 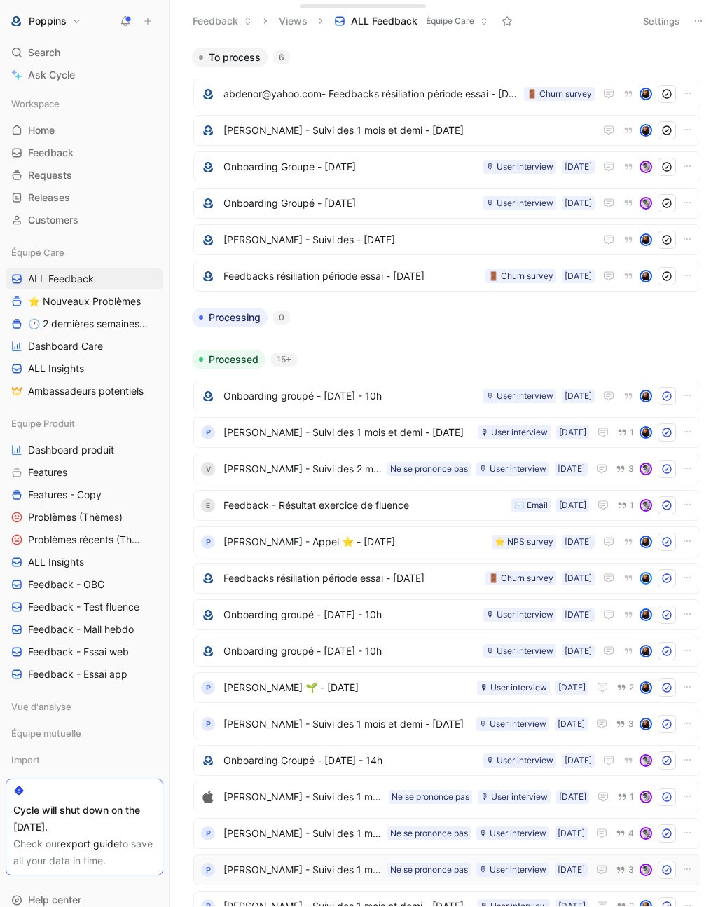 What do you see at coordinates (364, 505) in the screenshot?
I see `span: Feedback - Résultat exercice de fluence` at bounding box center [364, 505].